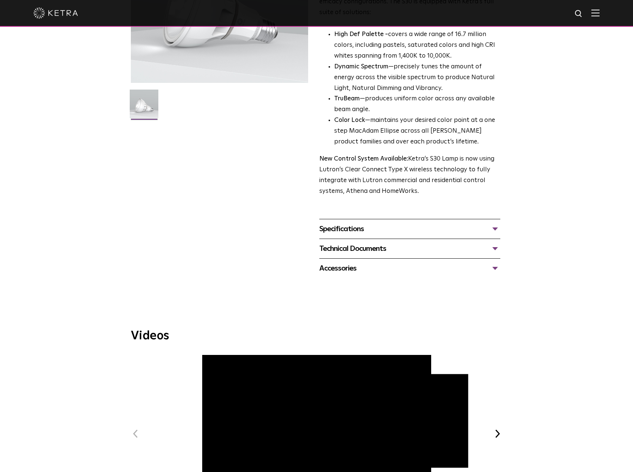 This screenshot has width=633, height=472. I want to click on strong: TruBeam, so click(347, 98).